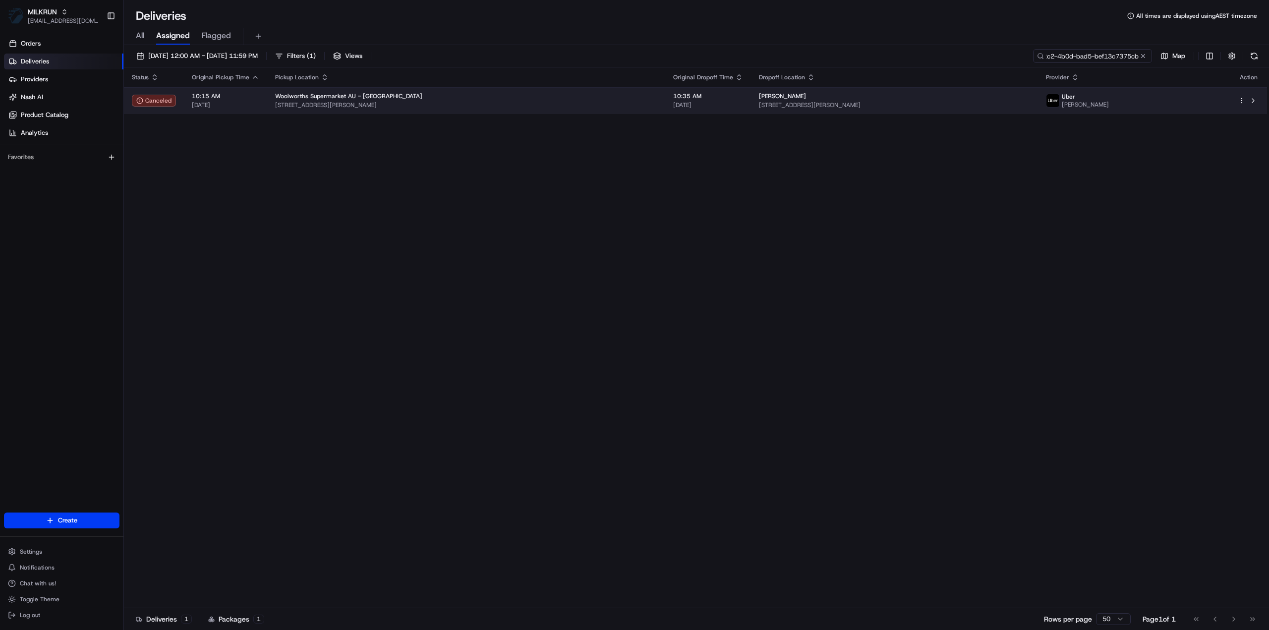 This screenshot has height=630, width=1269. What do you see at coordinates (225, 96) in the screenshot?
I see `span: 10:15 AM` at bounding box center [225, 96].